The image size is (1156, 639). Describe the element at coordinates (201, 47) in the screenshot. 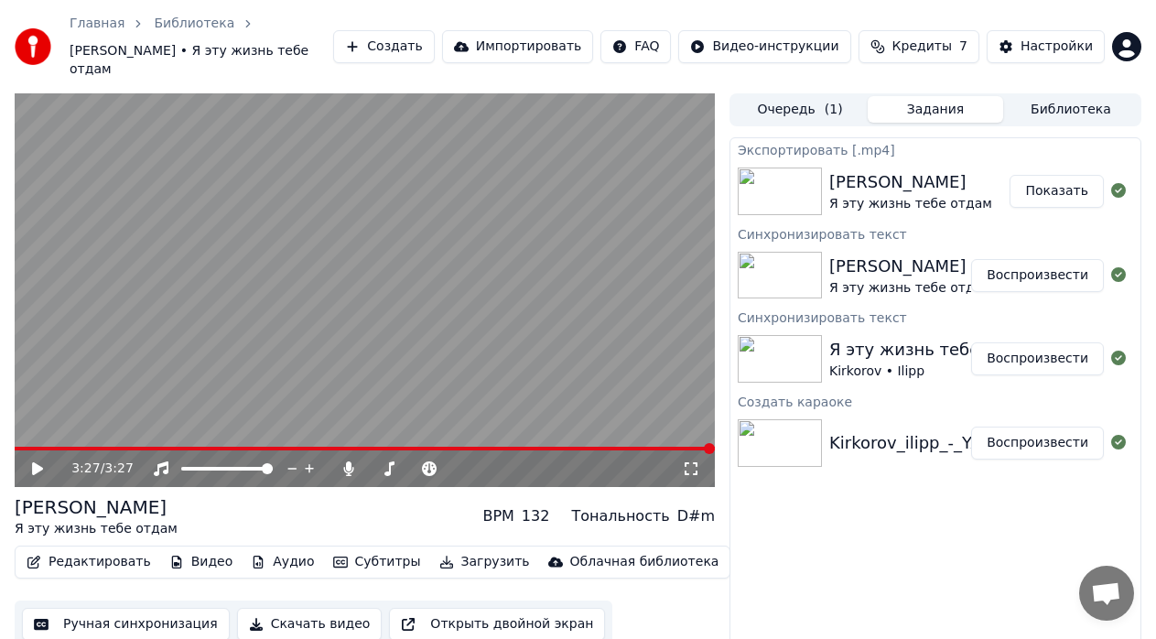

I see `nav: breadcrumb` at that location.